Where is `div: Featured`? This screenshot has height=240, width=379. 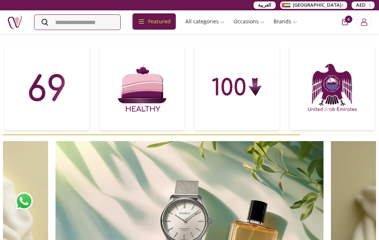
div: Featured is located at coordinates (154, 21).